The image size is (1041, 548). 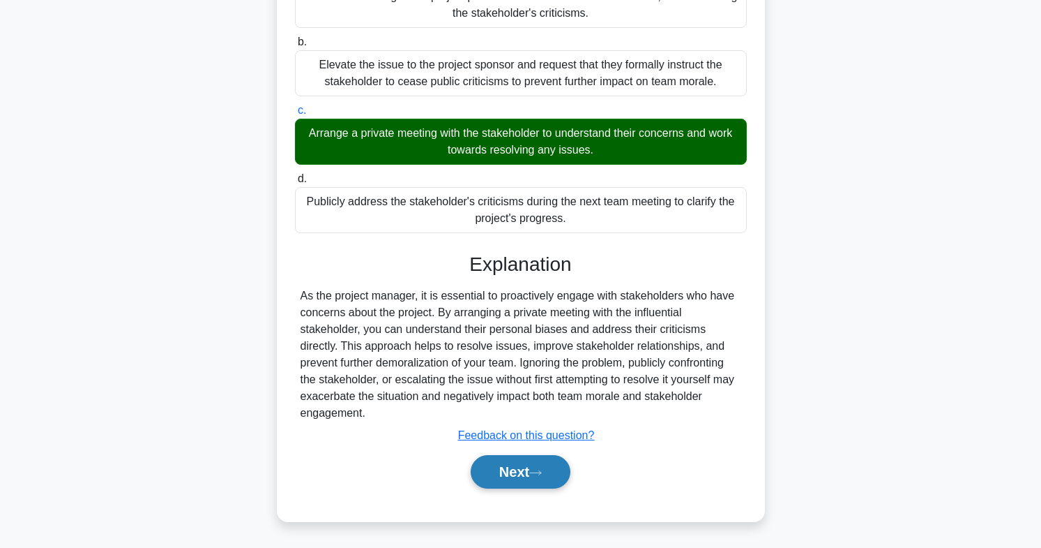 I want to click on div: Arrange a private meeting with the stakeholder to understand their concerns and work towards reso..., so click(x=521, y=142).